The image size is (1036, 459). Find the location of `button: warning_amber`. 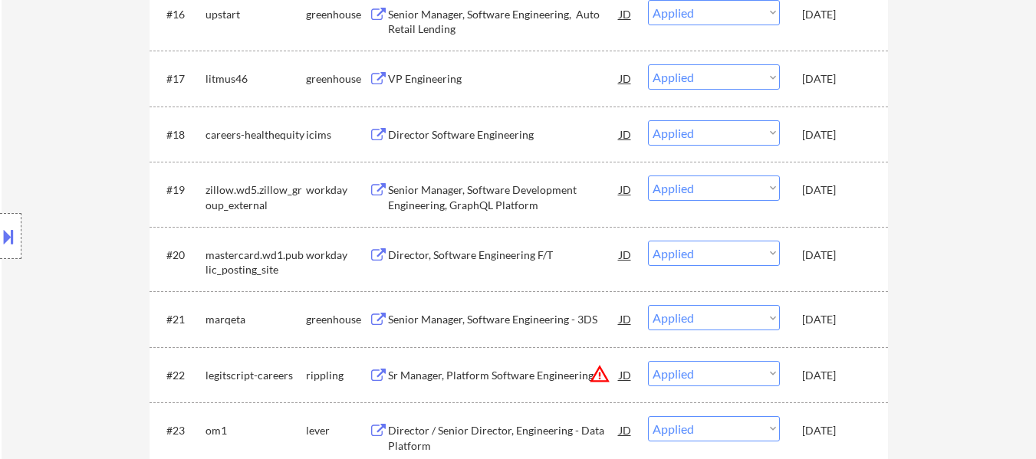

button: warning_amber is located at coordinates (600, 374).